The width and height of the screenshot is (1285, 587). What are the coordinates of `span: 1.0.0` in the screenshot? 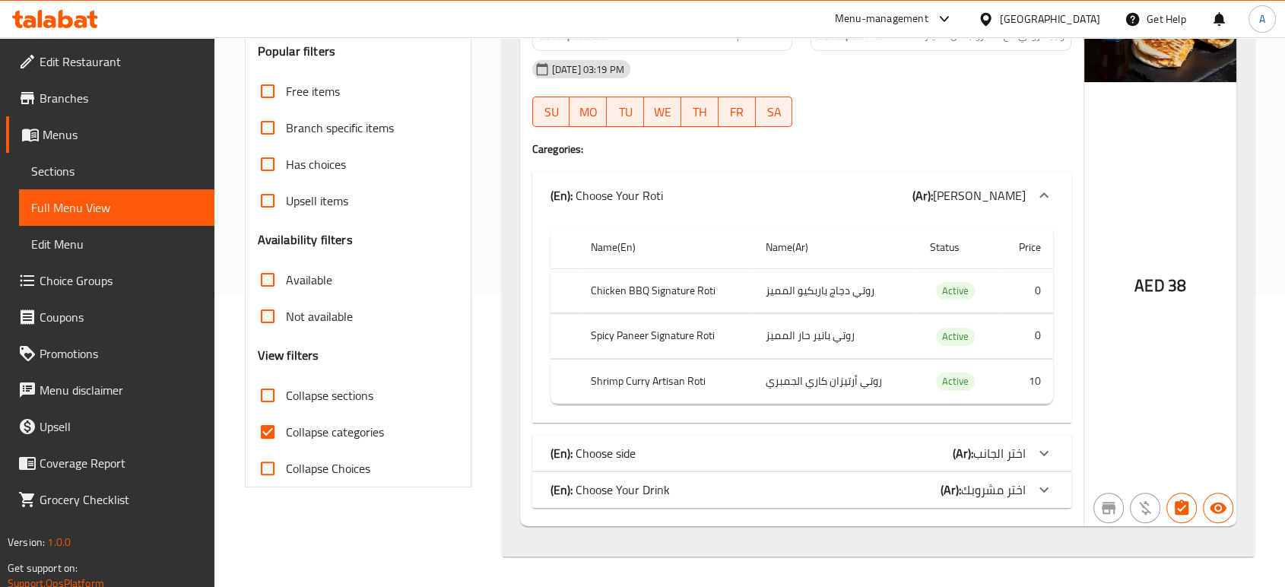 It's located at (59, 542).